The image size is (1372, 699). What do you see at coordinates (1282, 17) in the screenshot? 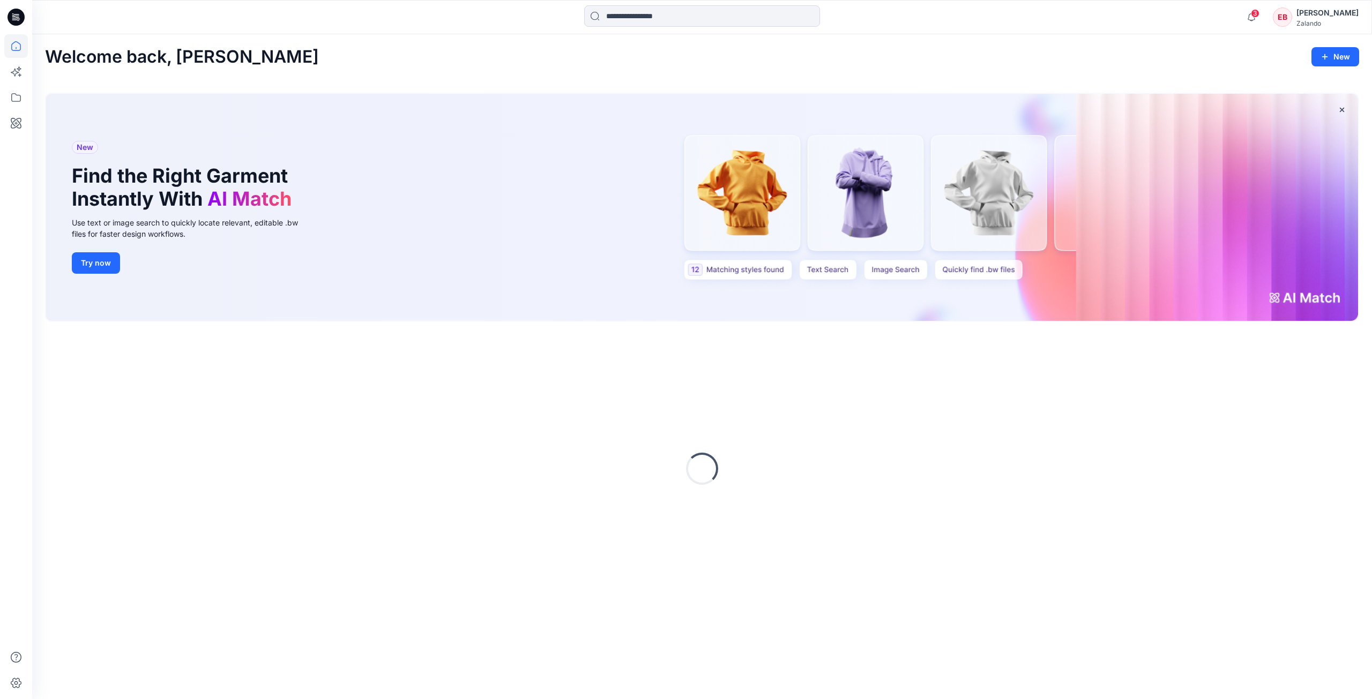
I see `div: EB` at bounding box center [1282, 17].